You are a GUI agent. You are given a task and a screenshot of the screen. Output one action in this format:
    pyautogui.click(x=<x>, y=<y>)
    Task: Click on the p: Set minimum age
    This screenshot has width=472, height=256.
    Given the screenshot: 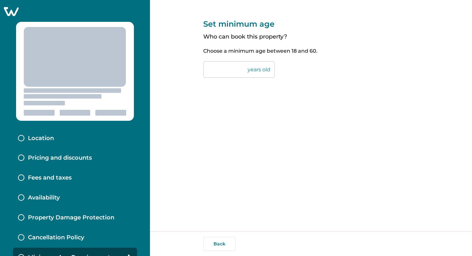 What is the action you would take?
    pyautogui.click(x=311, y=24)
    